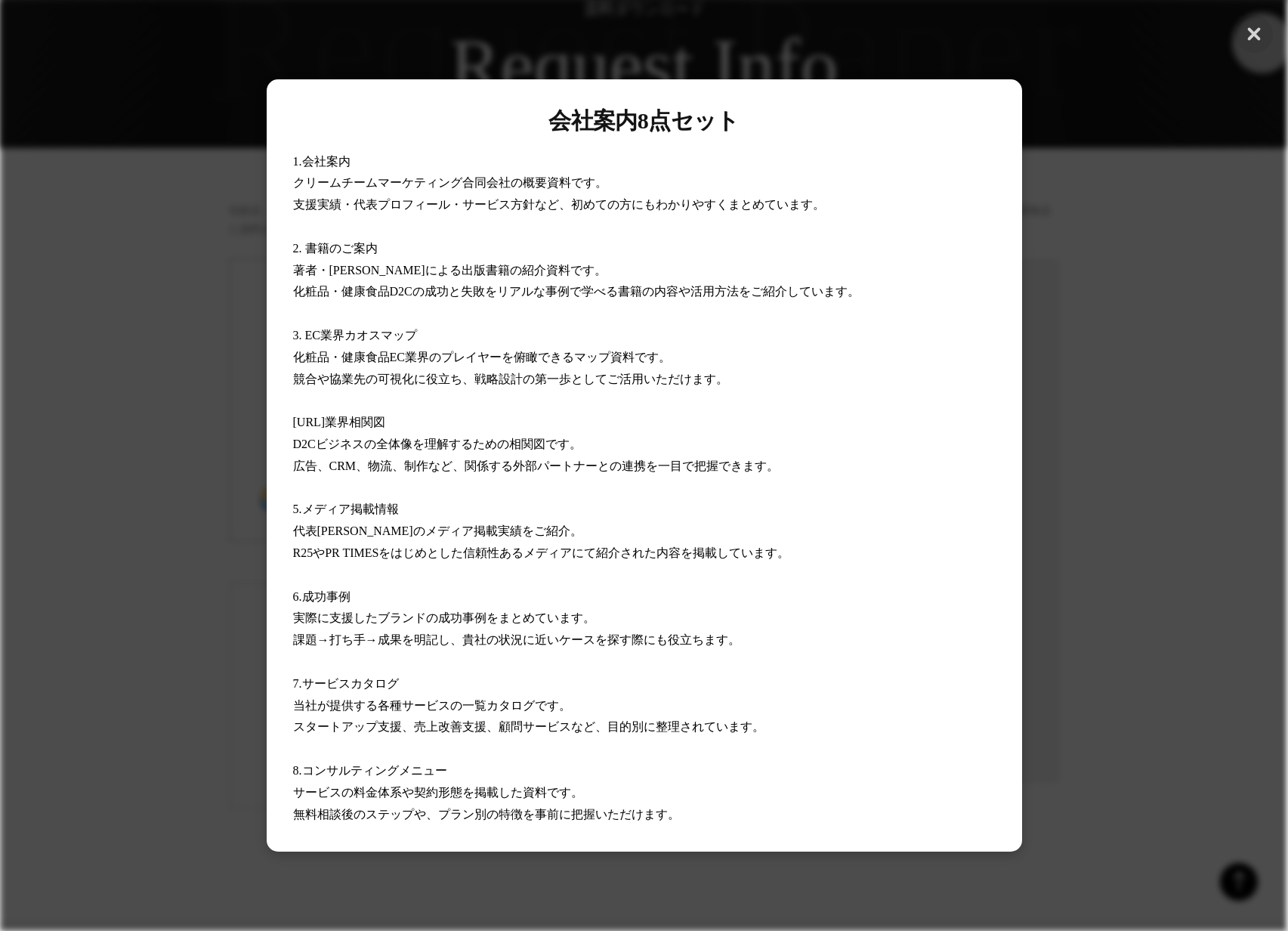 This screenshot has height=931, width=1288. Describe the element at coordinates (644, 121) in the screenshot. I see `h3: 会社案内8点セット` at that location.